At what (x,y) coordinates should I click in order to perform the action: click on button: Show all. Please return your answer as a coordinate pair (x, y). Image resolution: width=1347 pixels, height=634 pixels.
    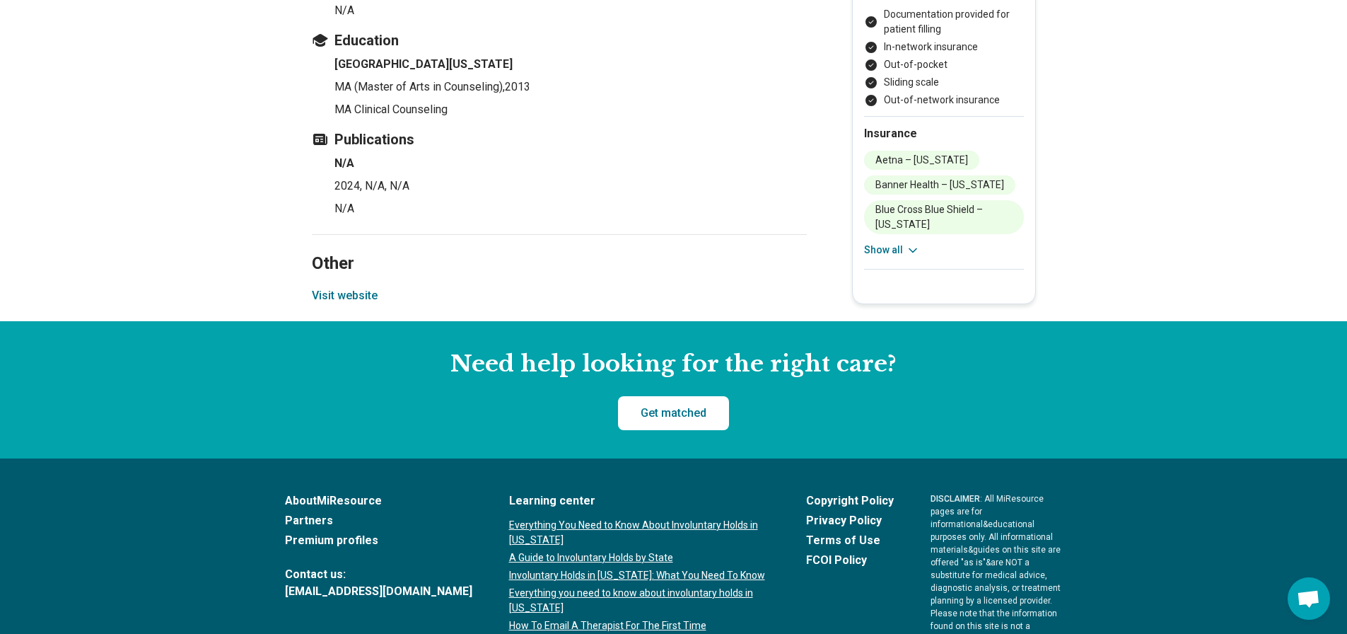
    Looking at the image, I should click on (892, 250).